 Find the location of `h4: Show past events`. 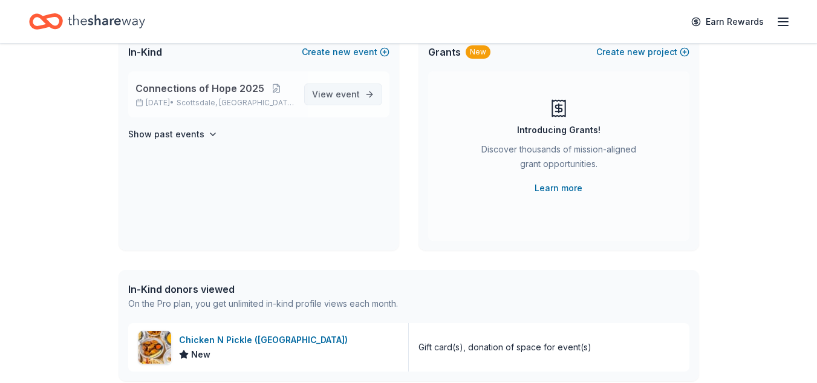

h4: Show past events is located at coordinates (166, 134).